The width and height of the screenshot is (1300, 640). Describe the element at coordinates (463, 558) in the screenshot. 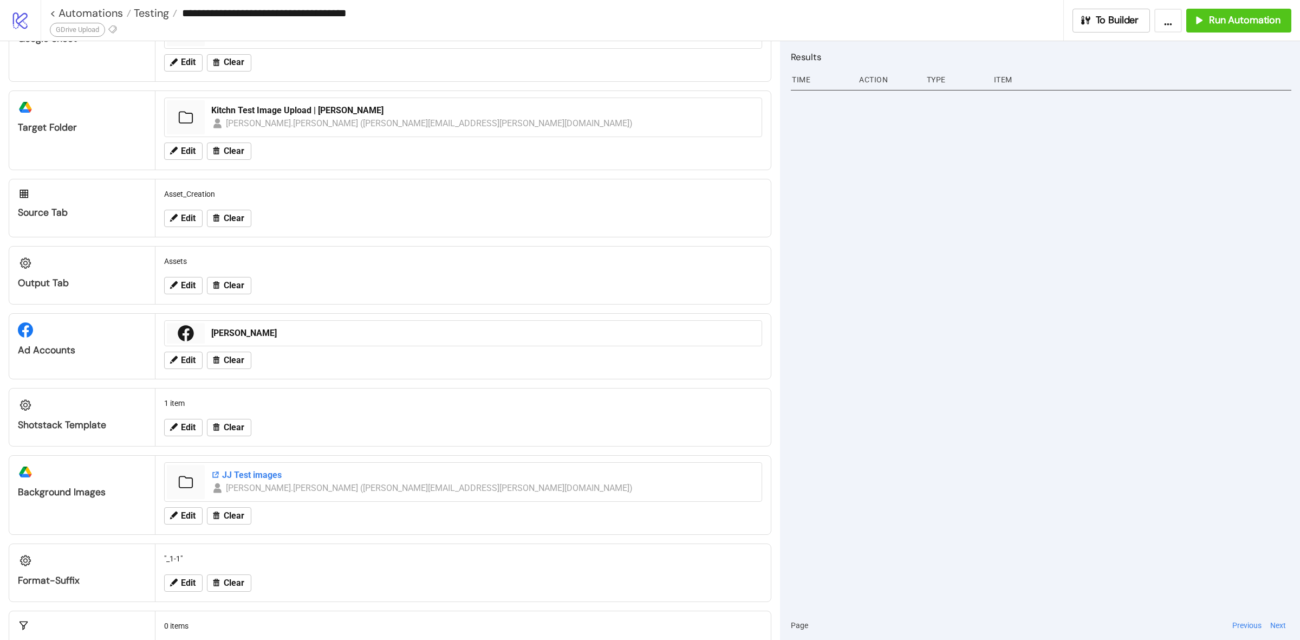

I see `div: "_1-1"` at that location.